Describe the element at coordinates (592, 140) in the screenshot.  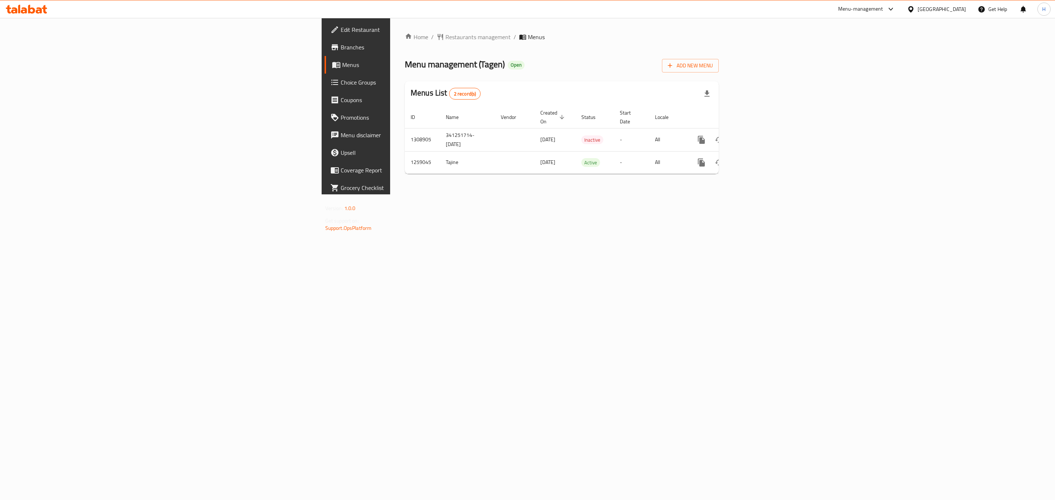
I see `span: Inactive` at that location.